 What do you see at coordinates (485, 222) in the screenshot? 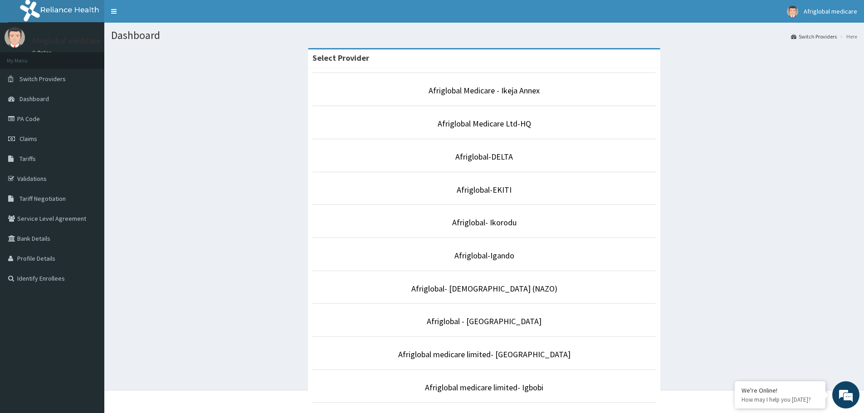
I see `a: Afriglobal- Ikorodu` at bounding box center [485, 222].